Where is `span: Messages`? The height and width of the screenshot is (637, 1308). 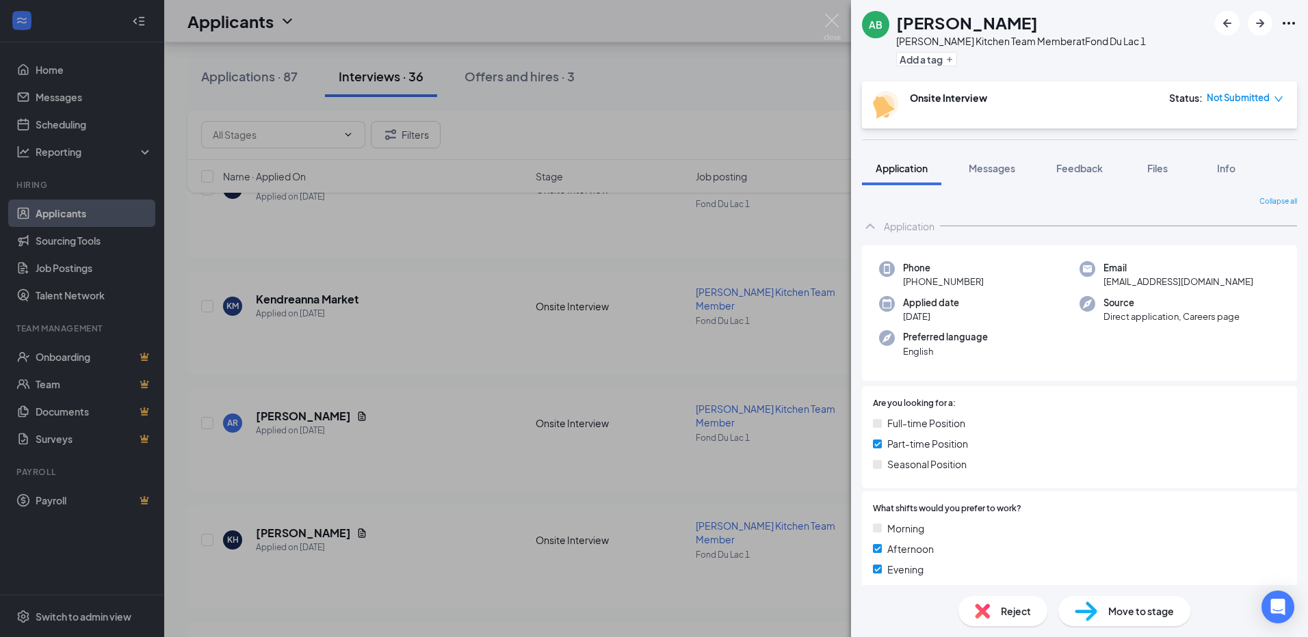
span: Messages is located at coordinates (992, 168).